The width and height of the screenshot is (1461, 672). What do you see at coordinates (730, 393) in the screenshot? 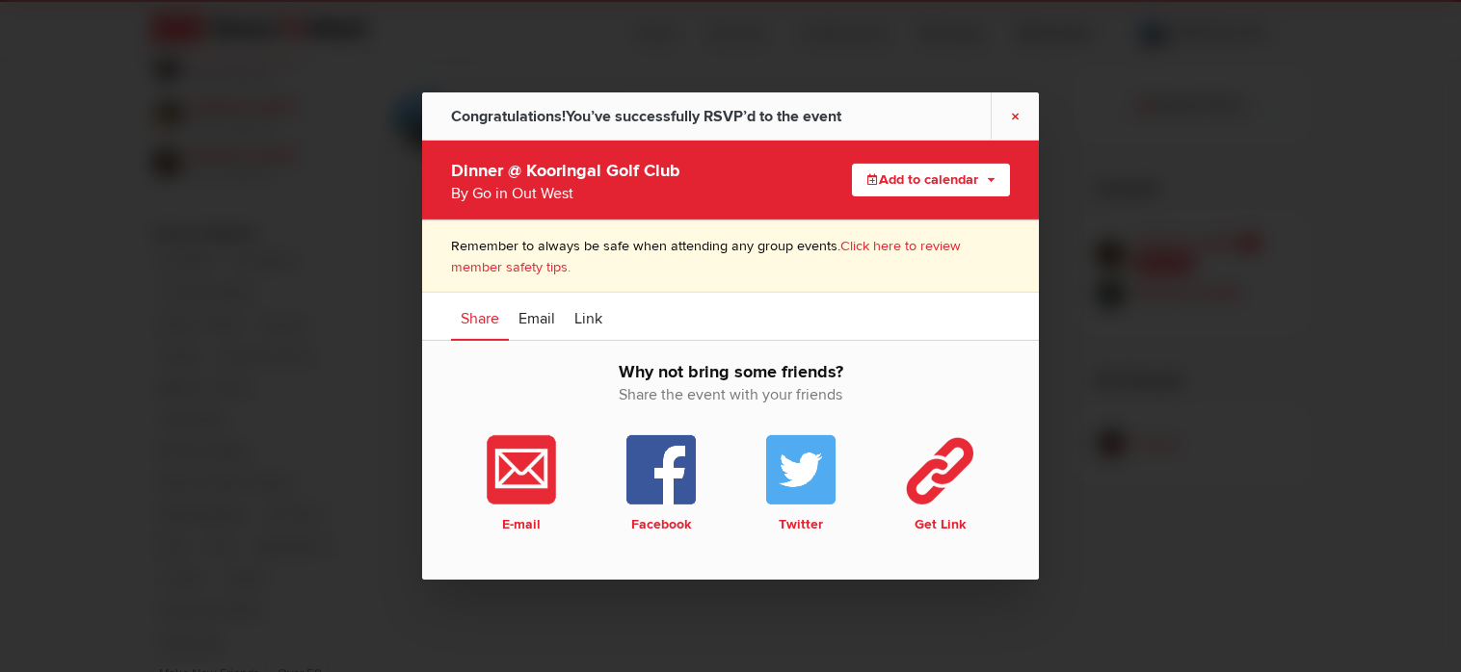
I see `h2: Why not bring some friends?` at bounding box center [730, 393].